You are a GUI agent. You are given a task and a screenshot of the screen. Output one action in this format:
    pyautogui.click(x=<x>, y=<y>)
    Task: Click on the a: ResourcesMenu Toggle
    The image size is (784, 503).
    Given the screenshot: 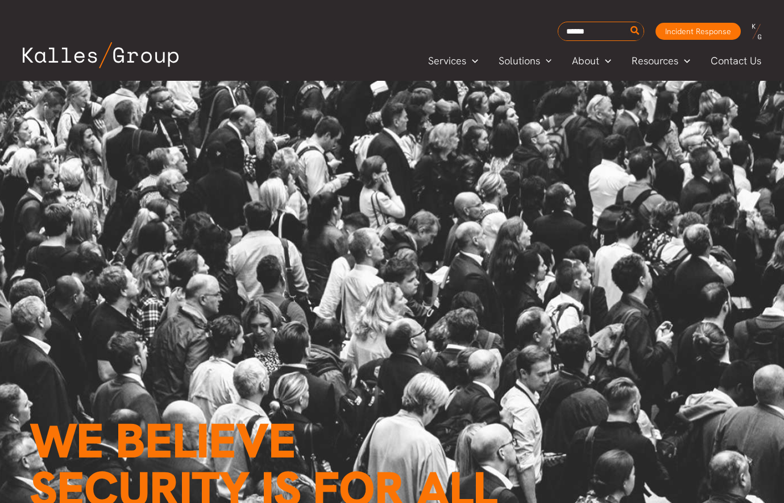 What is the action you would take?
    pyautogui.click(x=661, y=61)
    